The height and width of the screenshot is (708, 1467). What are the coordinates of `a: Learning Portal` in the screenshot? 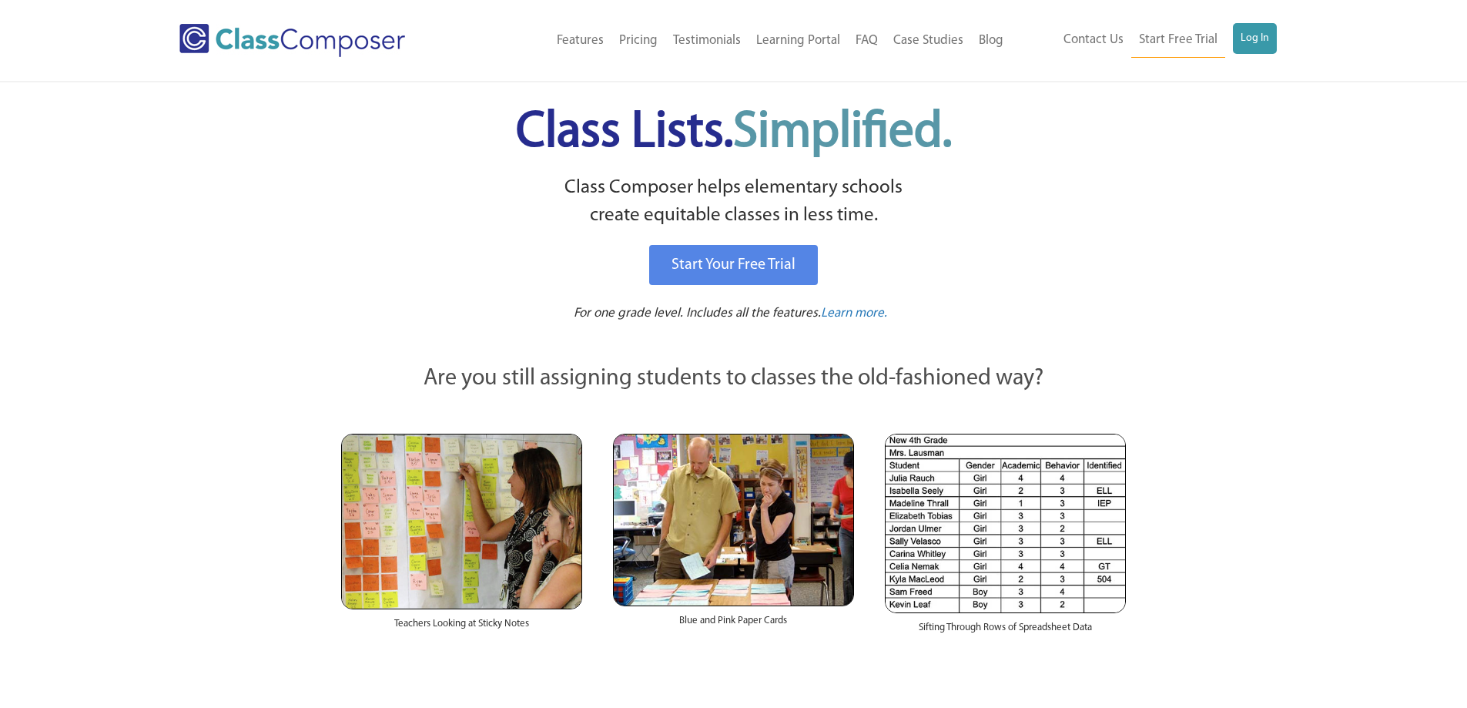 It's located at (798, 41).